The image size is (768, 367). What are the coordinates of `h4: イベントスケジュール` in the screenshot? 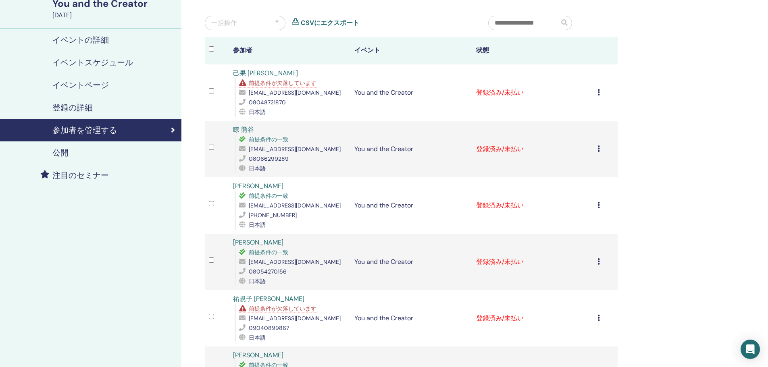 It's located at (93, 62).